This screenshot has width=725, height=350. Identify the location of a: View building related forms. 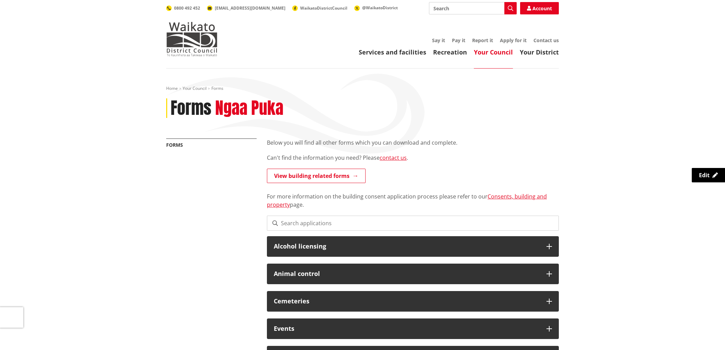
(316, 176).